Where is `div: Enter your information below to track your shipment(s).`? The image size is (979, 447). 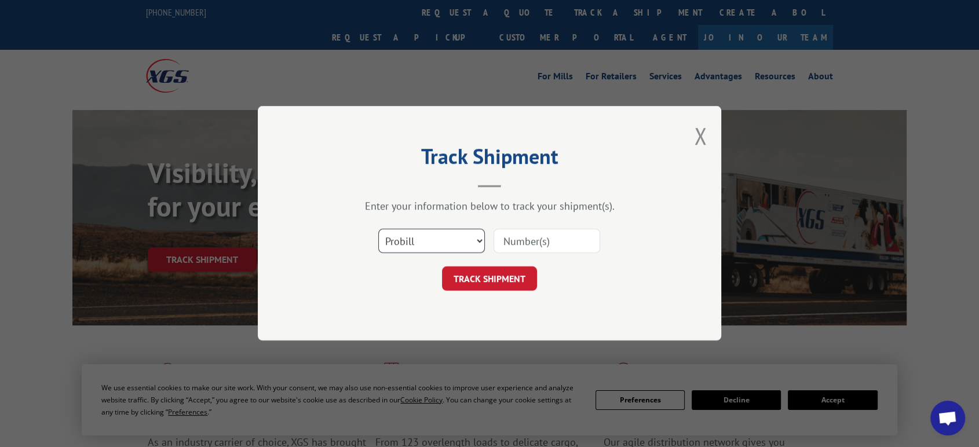
div: Enter your information below to track your shipment(s). is located at coordinates (490, 206).